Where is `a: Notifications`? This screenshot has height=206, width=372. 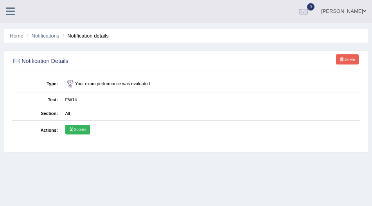
a: Notifications is located at coordinates (45, 36).